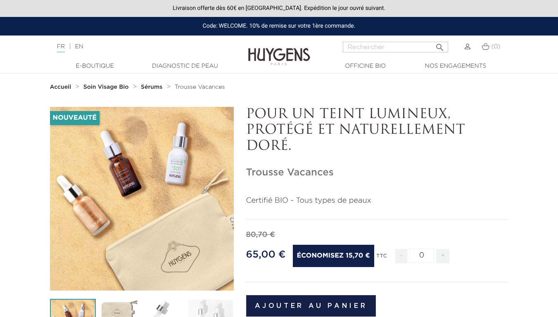 Image resolution: width=558 pixels, height=317 pixels. I want to click on a: Soin Visage Bio, so click(107, 87).